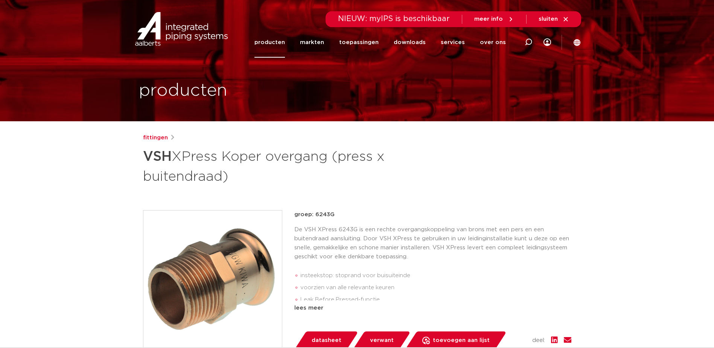  I want to click on span: deel:, so click(539, 340).